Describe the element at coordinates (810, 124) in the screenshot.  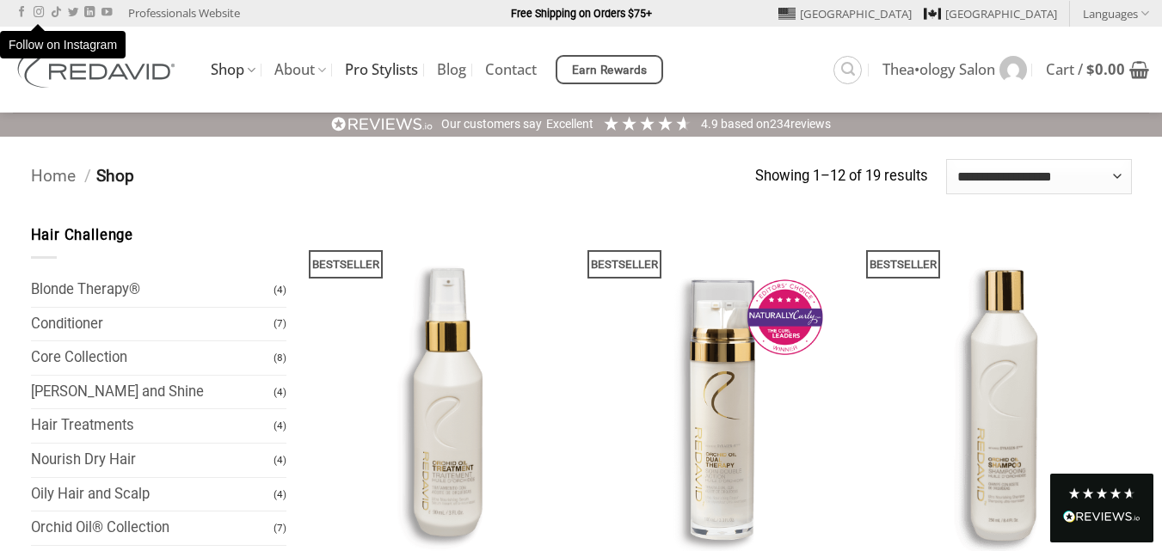
I see `span: reviews` at that location.